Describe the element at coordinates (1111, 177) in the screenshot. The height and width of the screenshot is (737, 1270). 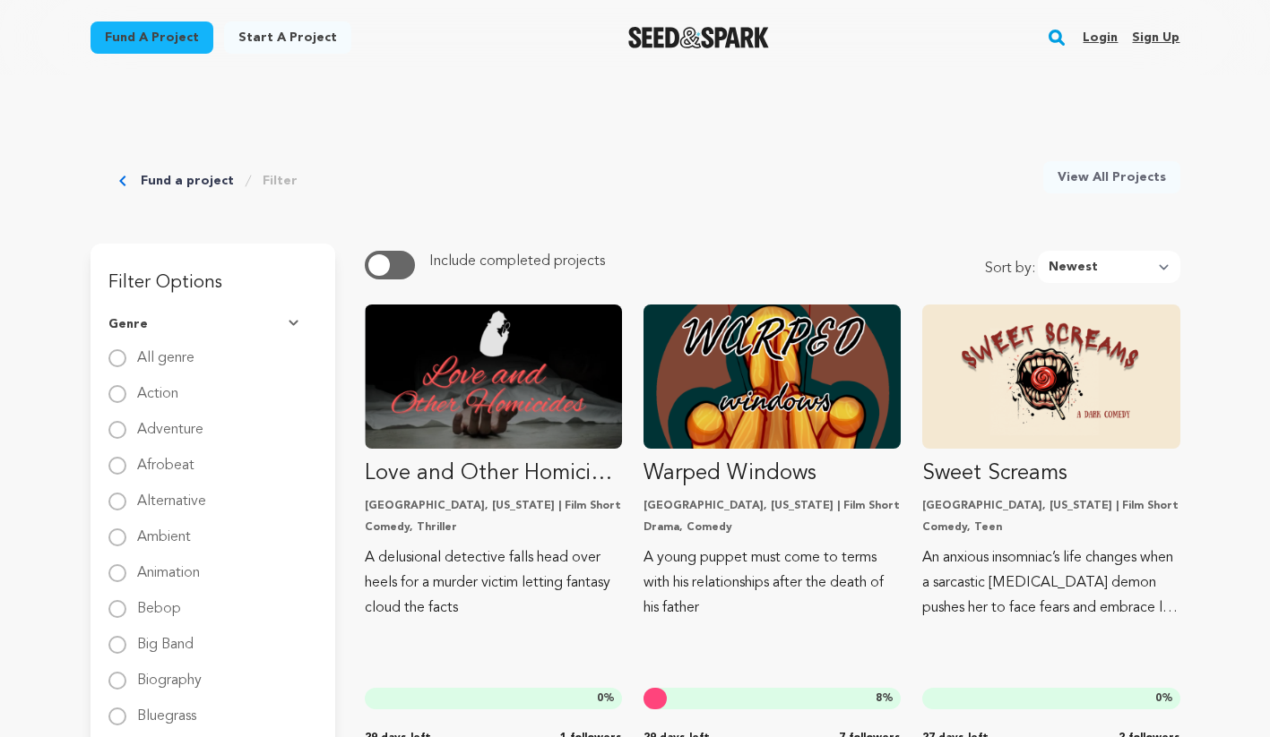
I see `a: View All Projects` at that location.